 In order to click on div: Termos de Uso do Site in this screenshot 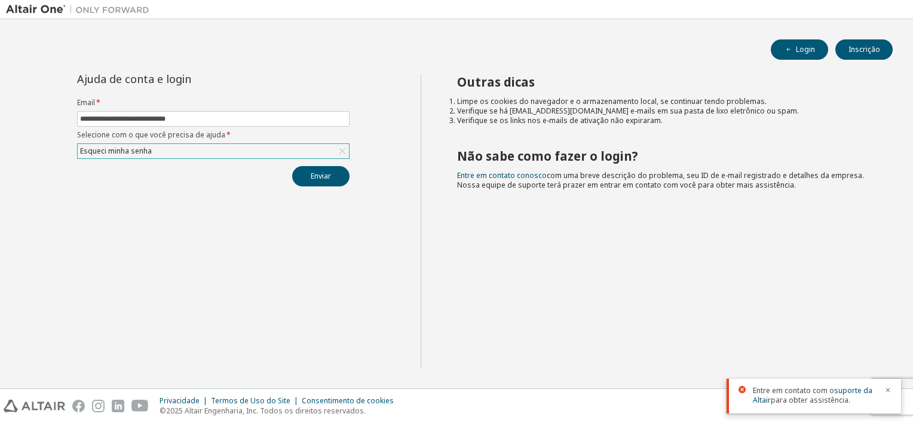, I will do `click(256, 401)`.